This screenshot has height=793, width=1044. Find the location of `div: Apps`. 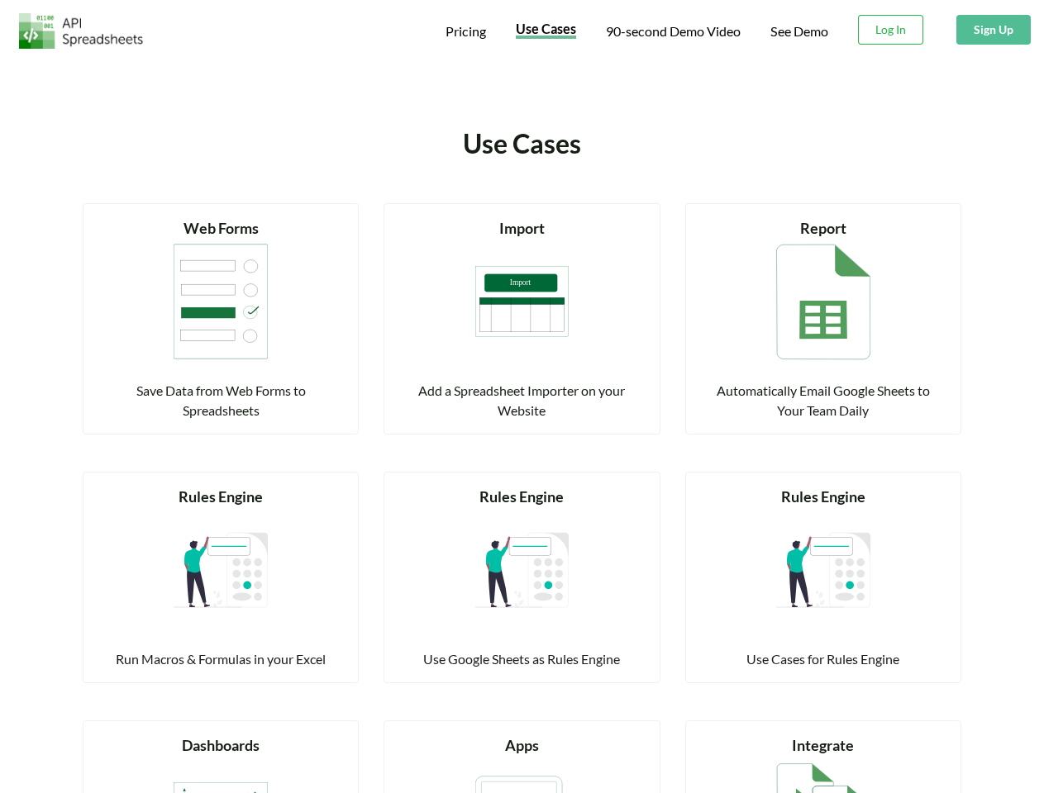

div: Apps is located at coordinates (521, 745).